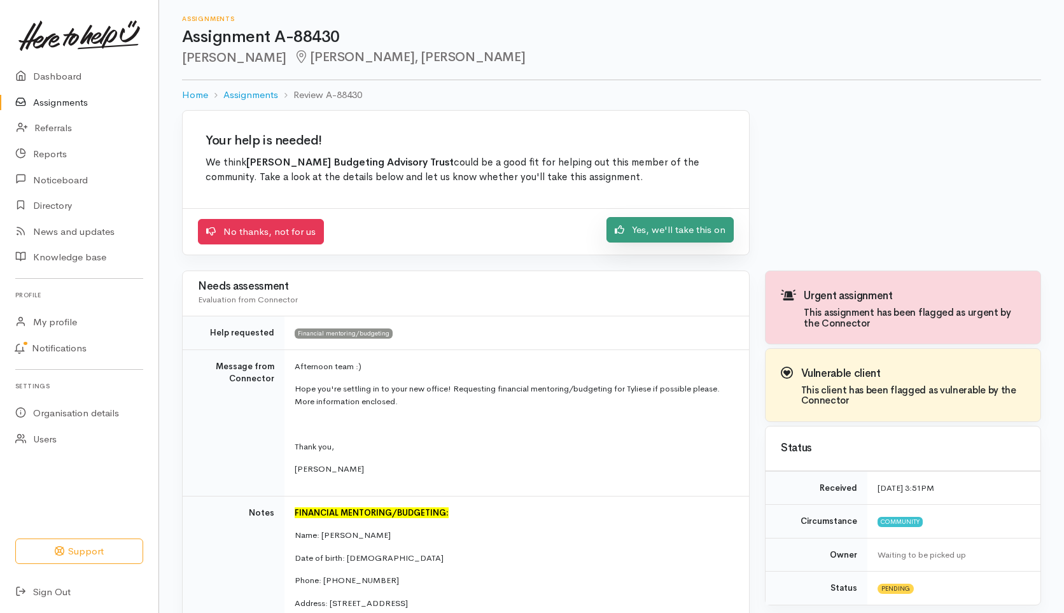 Image resolution: width=1064 pixels, height=613 pixels. Describe the element at coordinates (816, 487) in the screenshot. I see `td: Received` at that location.